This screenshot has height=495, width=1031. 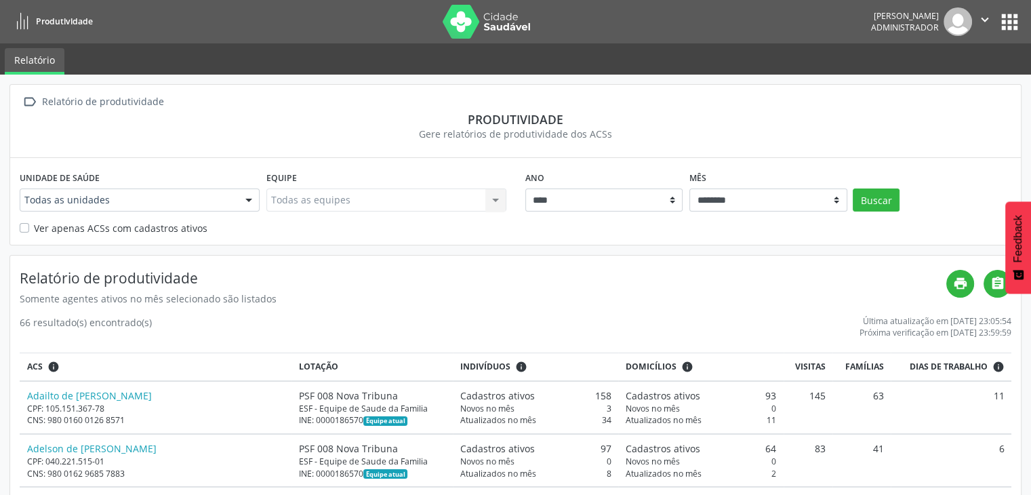 What do you see at coordinates (535, 408) in the screenshot?
I see `div: 3` at bounding box center [535, 408].